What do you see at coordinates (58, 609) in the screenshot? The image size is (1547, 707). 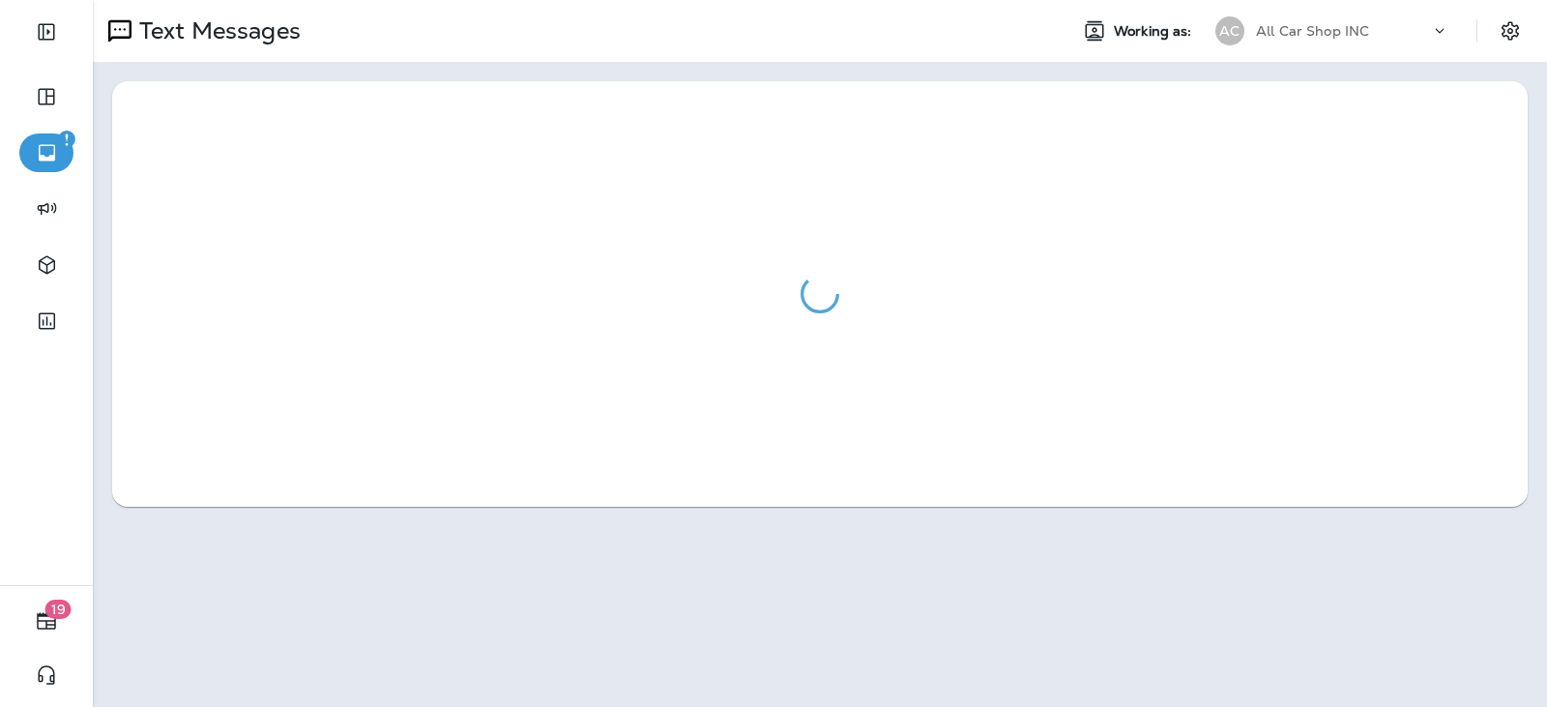 I see `span: 19` at bounding box center [58, 609].